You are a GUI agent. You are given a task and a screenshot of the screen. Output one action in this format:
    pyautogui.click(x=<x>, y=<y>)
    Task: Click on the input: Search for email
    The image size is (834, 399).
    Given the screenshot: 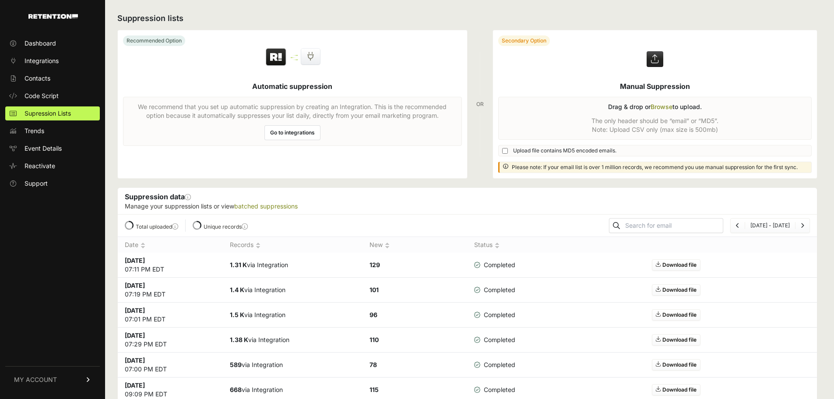 What is the action you would take?
    pyautogui.click(x=673, y=226)
    